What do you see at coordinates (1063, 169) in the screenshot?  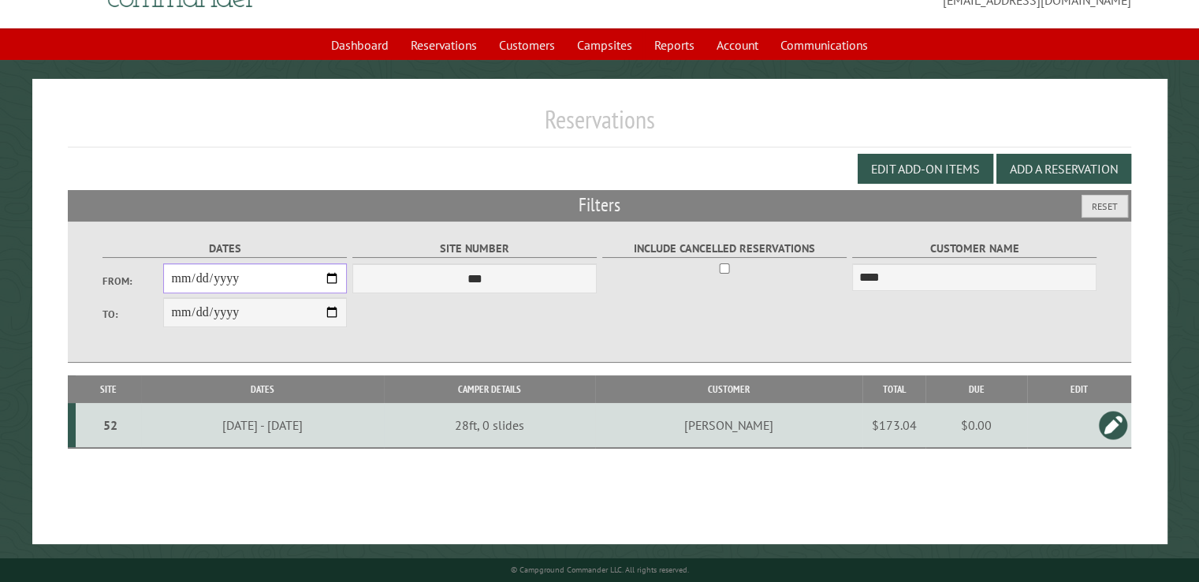 I see `button: Add a Reservation` at bounding box center [1063, 169].